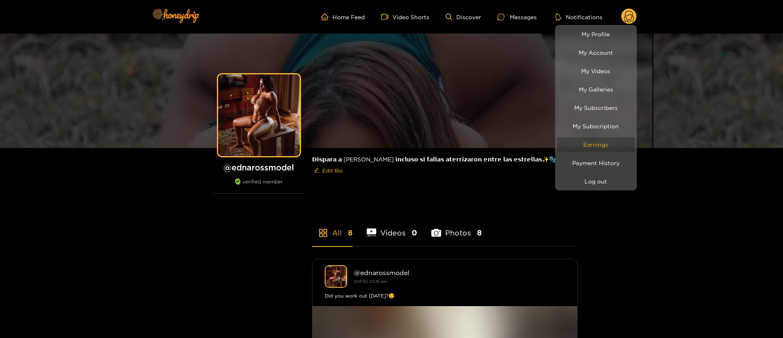 This screenshot has width=783, height=338. What do you see at coordinates (596, 126) in the screenshot?
I see `a: My Subscription` at bounding box center [596, 126].